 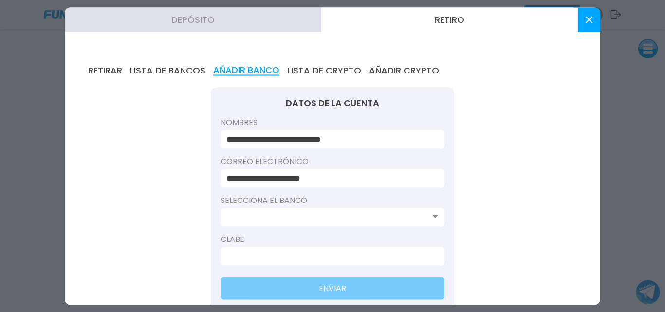 What do you see at coordinates (332, 122) in the screenshot?
I see `label: Nombres` at bounding box center [332, 122].